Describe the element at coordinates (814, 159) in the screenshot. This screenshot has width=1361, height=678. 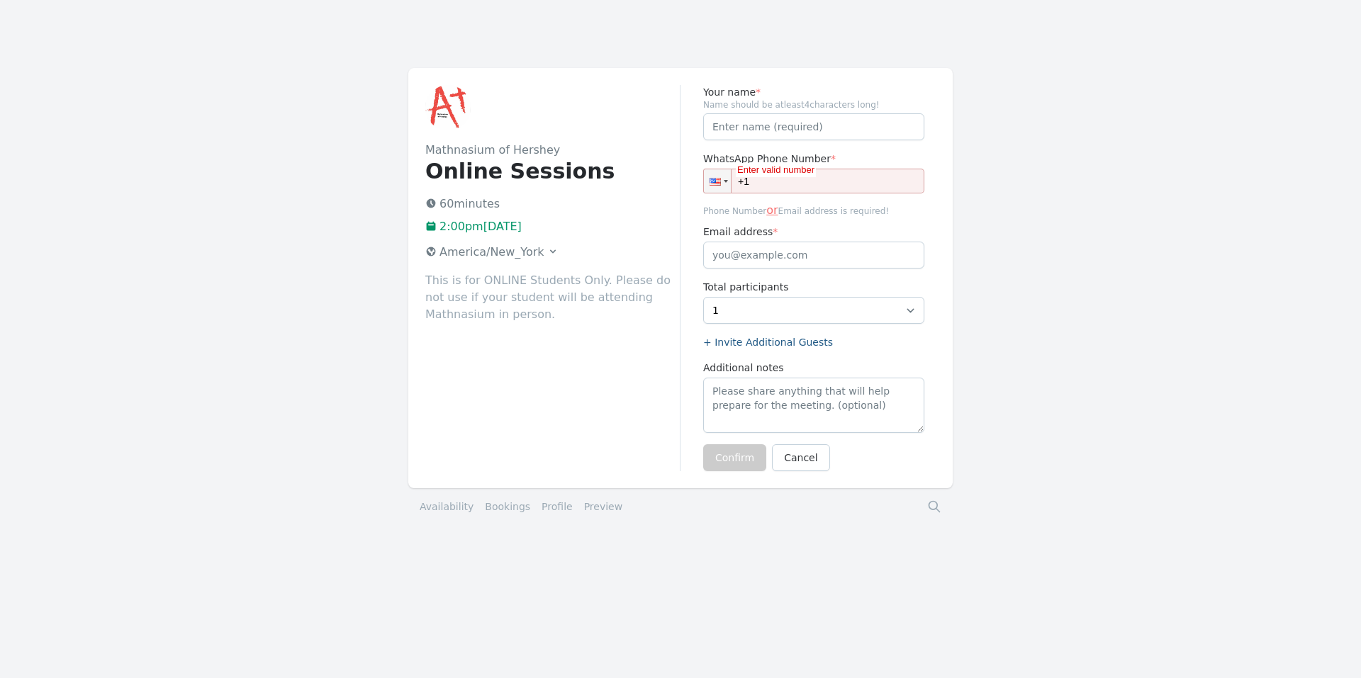
I see `label: WhatsApp Phone Number` at that location.